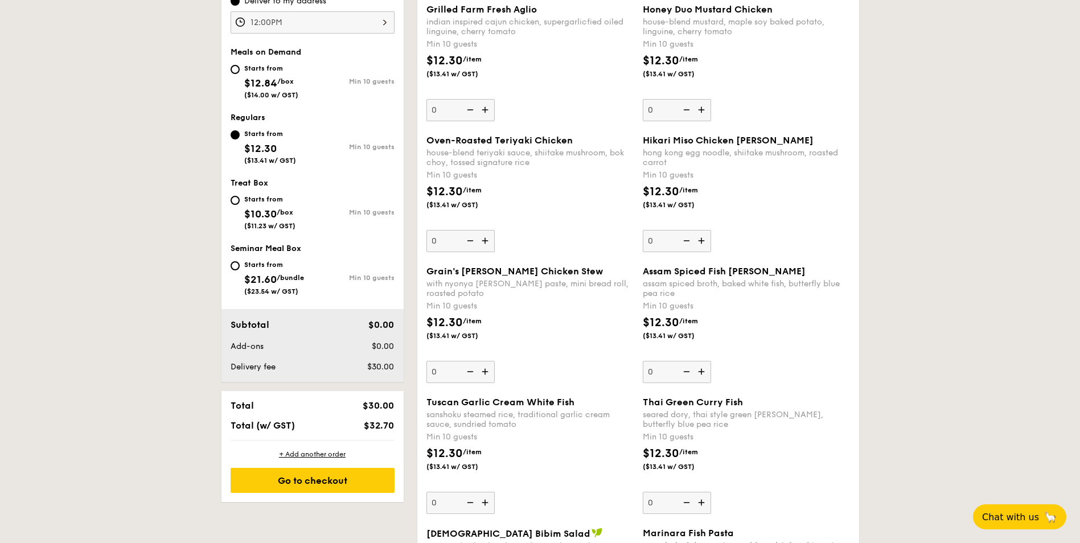 The image size is (1080, 543). What do you see at coordinates (1020, 517) in the screenshot?
I see `button: Chat with us🦙` at bounding box center [1020, 517].